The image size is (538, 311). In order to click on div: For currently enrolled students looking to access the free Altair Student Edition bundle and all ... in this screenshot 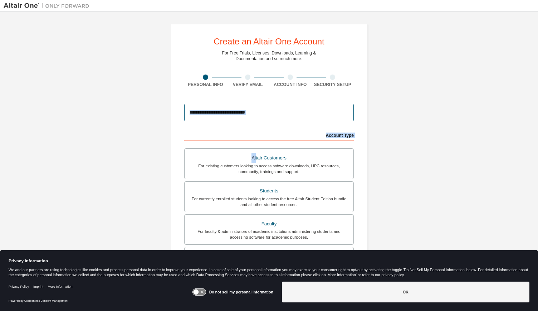, I will do `click(269, 201)`.